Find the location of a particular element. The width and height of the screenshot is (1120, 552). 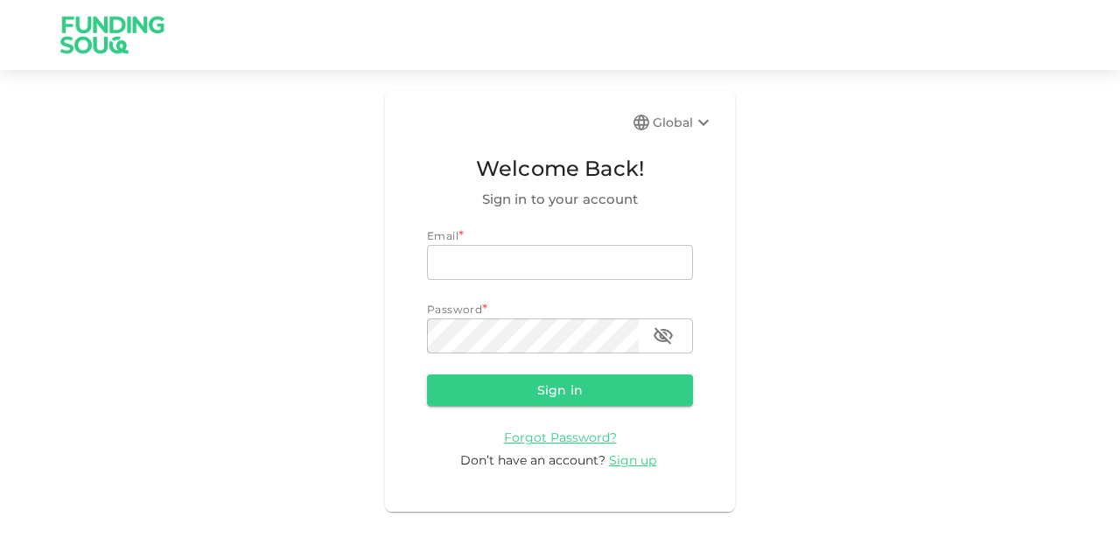

span: Don’t have an account? is located at coordinates (533, 460).